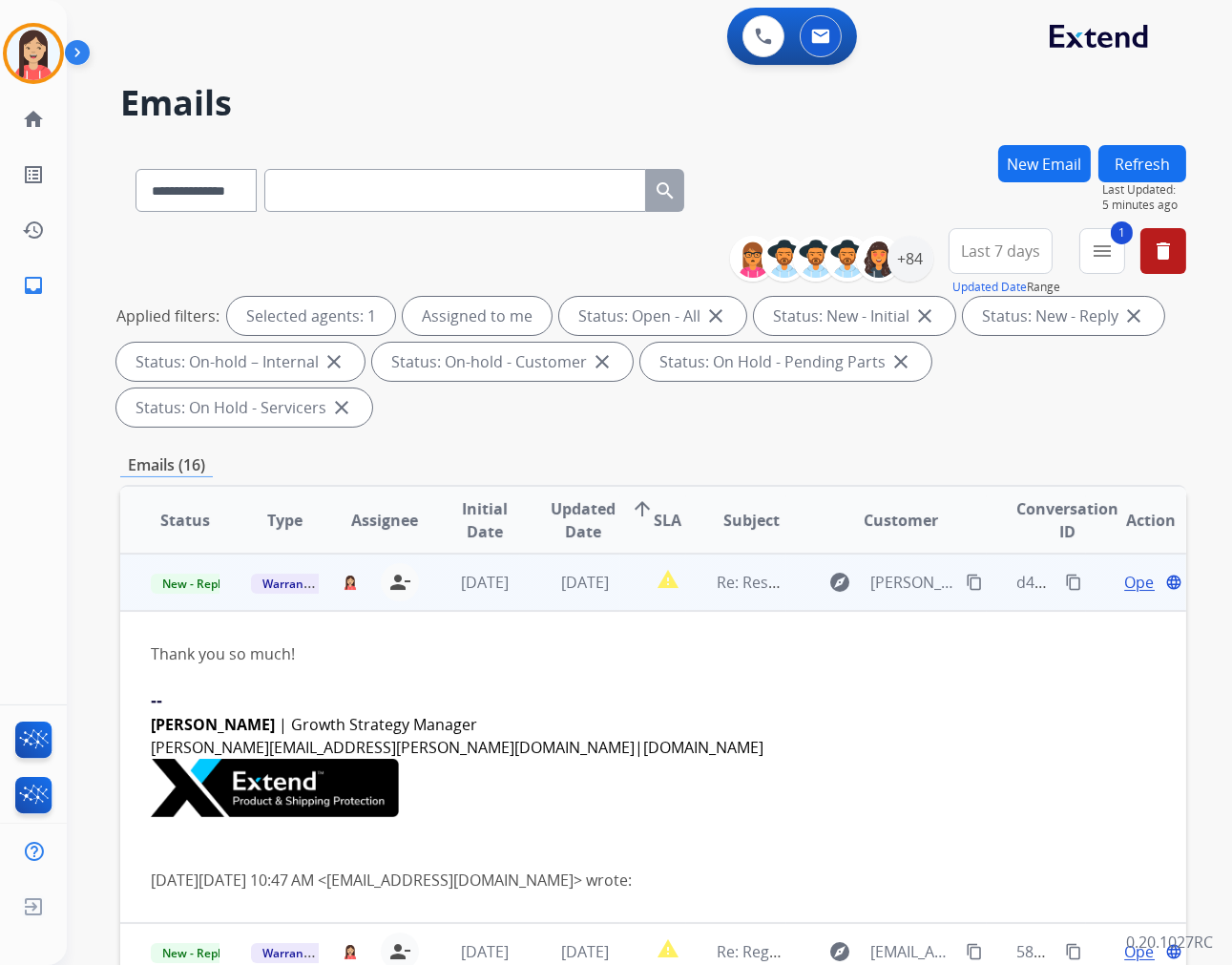  I want to click on div: Status: On-hold - Customer, so click(502, 362).